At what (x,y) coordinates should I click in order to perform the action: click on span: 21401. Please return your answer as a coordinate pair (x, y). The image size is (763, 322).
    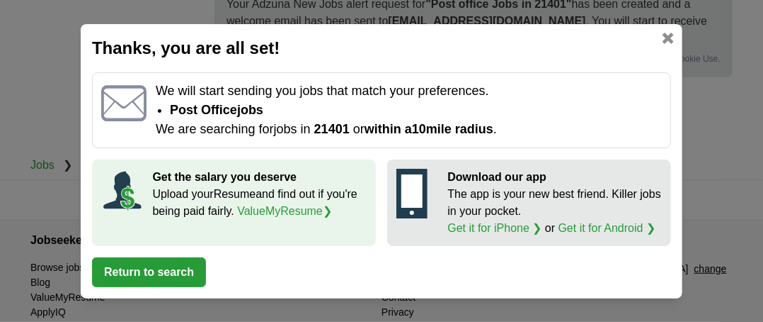
    Looking at the image, I should click on (332, 129).